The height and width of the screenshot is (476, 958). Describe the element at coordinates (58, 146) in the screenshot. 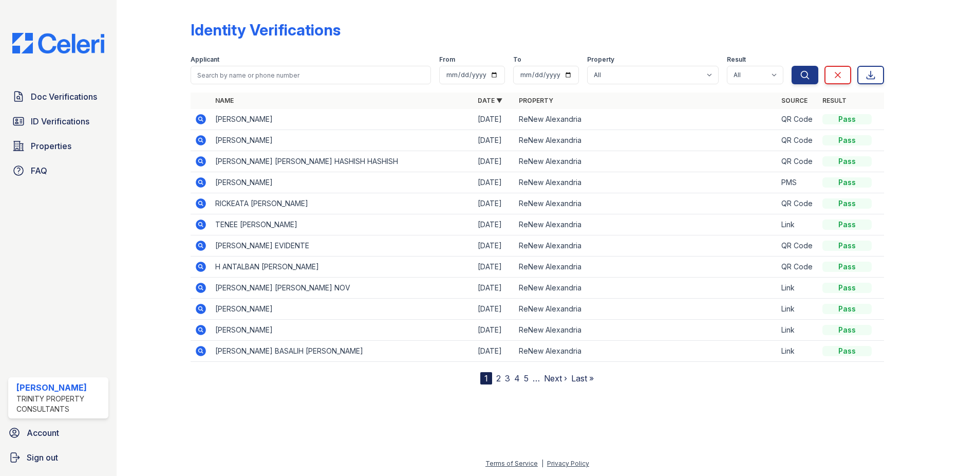

I see `a: Properties` at that location.